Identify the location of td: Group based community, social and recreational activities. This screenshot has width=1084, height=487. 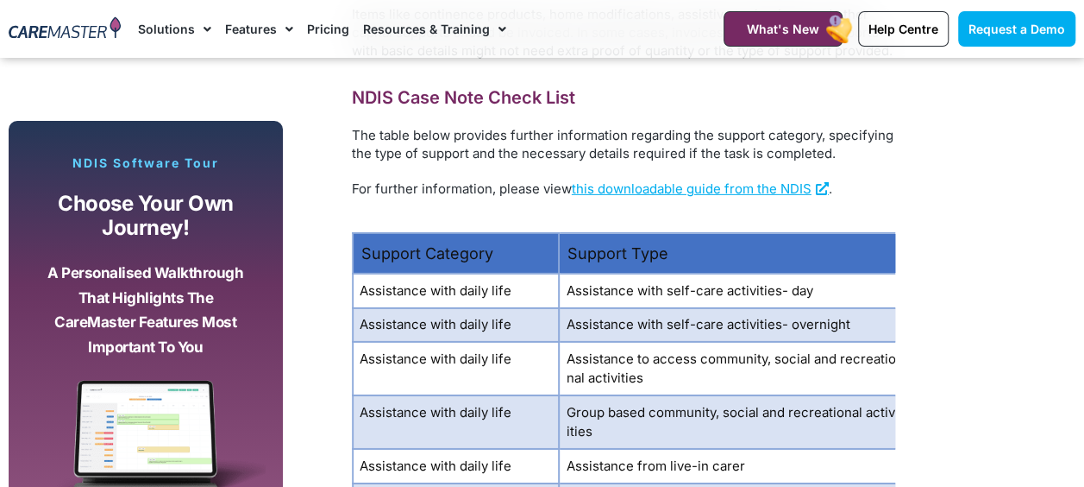
(731, 422).